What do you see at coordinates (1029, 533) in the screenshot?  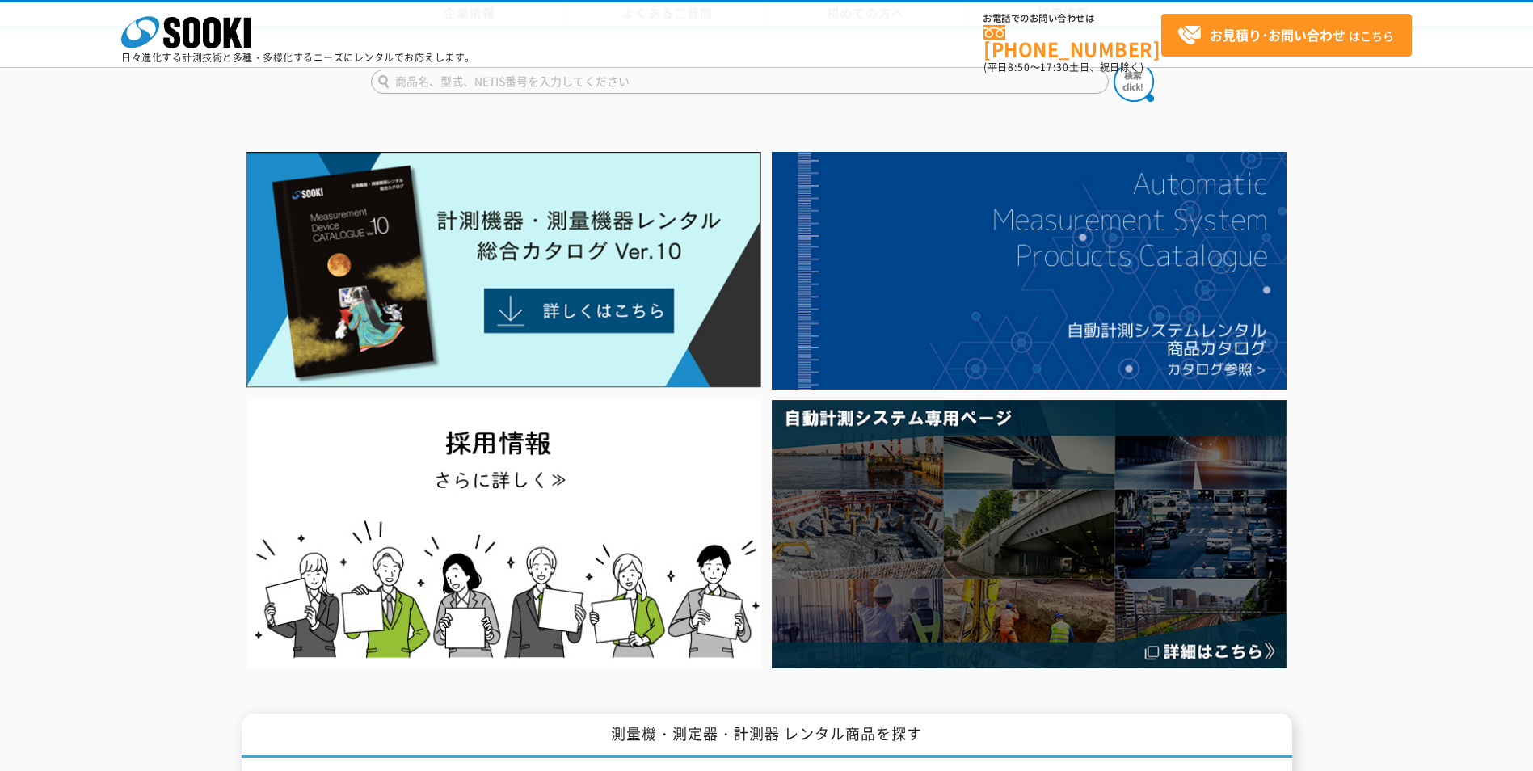 I see `img: 自動計測システム専用ページ` at bounding box center [1029, 533].